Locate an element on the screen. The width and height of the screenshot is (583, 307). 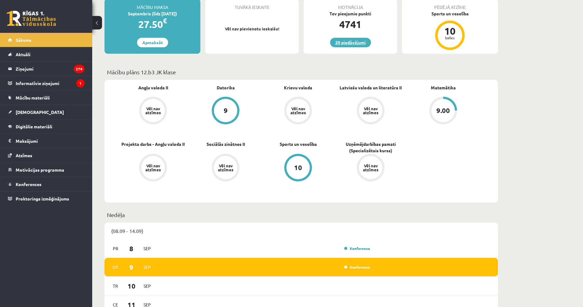
legend: Informatīvie ziņojumi is located at coordinates (50, 83).